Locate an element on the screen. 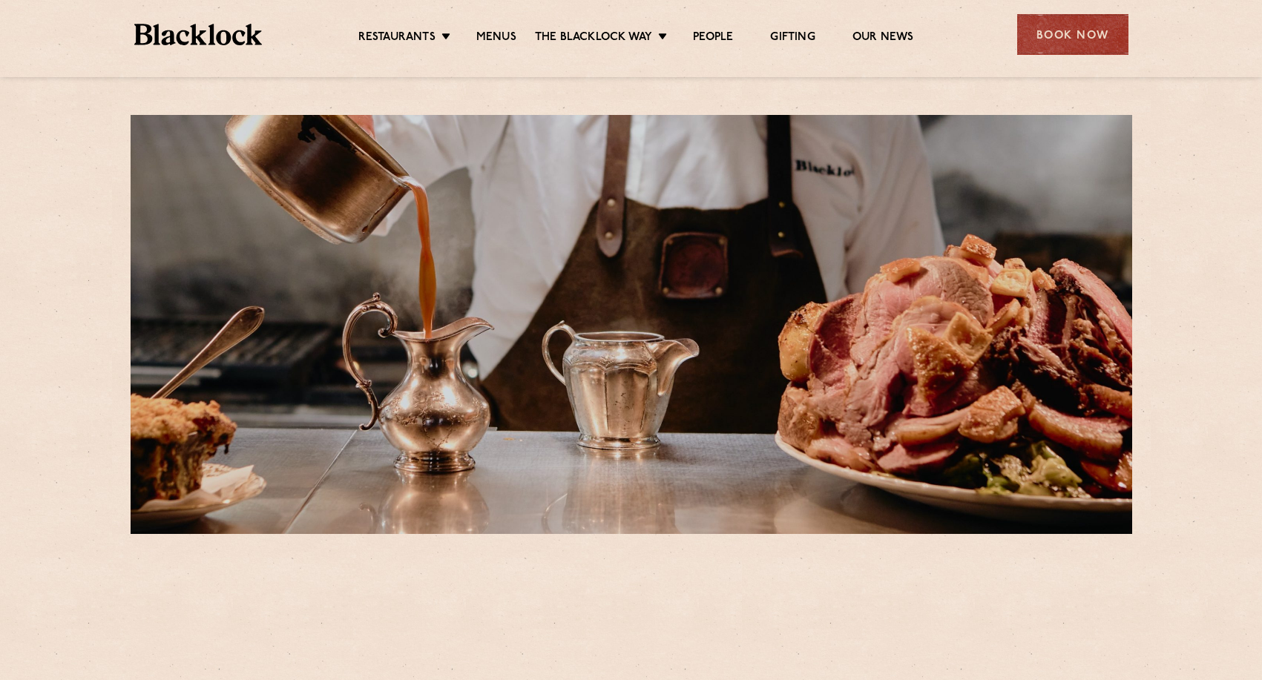  div: Book Now is located at coordinates (1073, 34).